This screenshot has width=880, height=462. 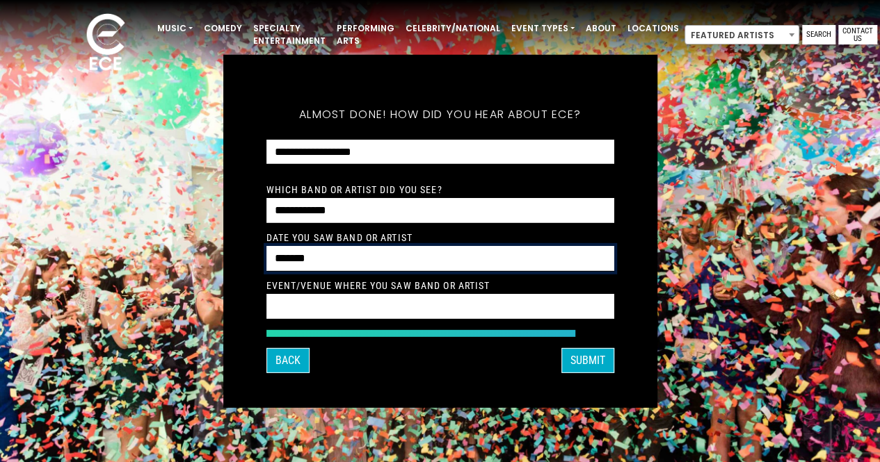 What do you see at coordinates (354, 190) in the screenshot?
I see `label: Which Band or Artist did you see?` at bounding box center [354, 190].